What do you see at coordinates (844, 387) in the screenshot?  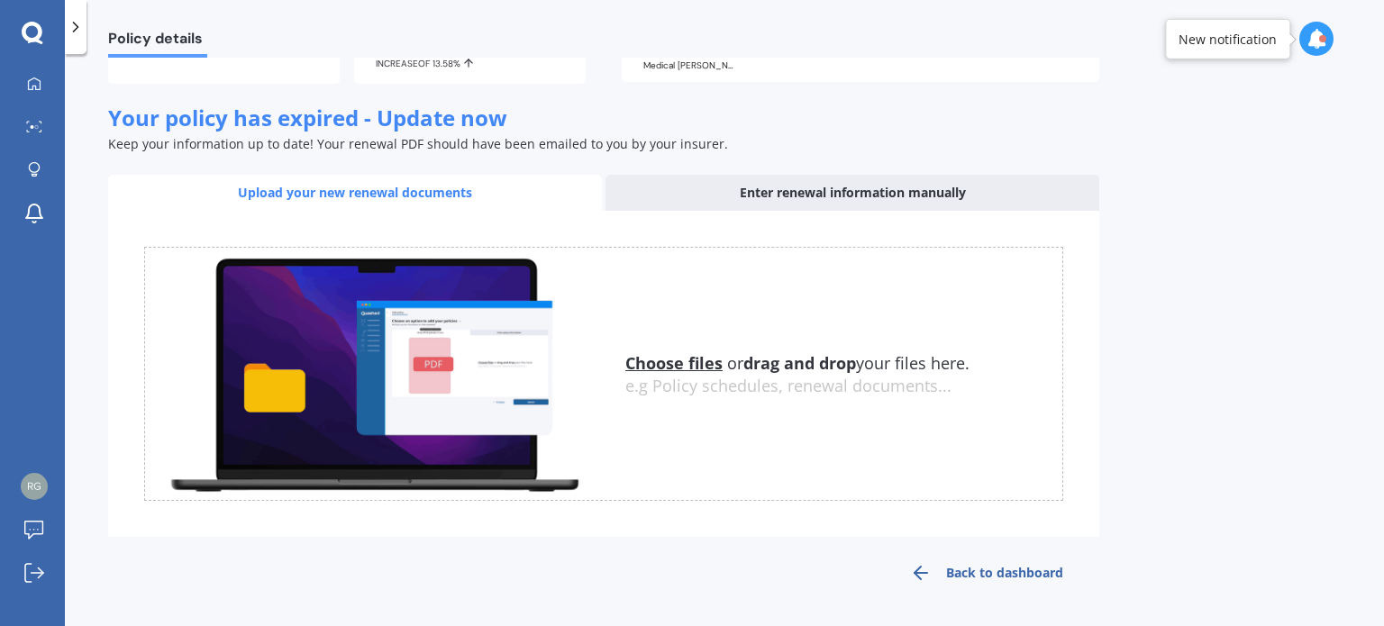 I see `div: e.g Policy schedules, renewal documents...` at bounding box center [844, 387].